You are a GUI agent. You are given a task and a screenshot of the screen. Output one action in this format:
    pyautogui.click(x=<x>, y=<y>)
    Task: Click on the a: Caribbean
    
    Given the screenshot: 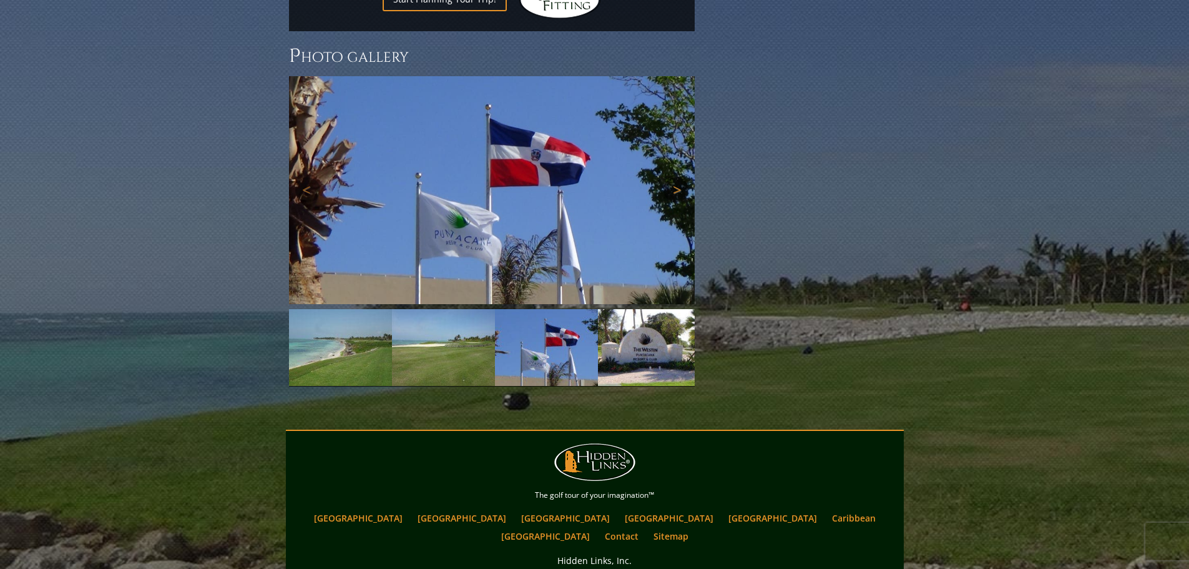 What is the action you would take?
    pyautogui.click(x=854, y=517)
    